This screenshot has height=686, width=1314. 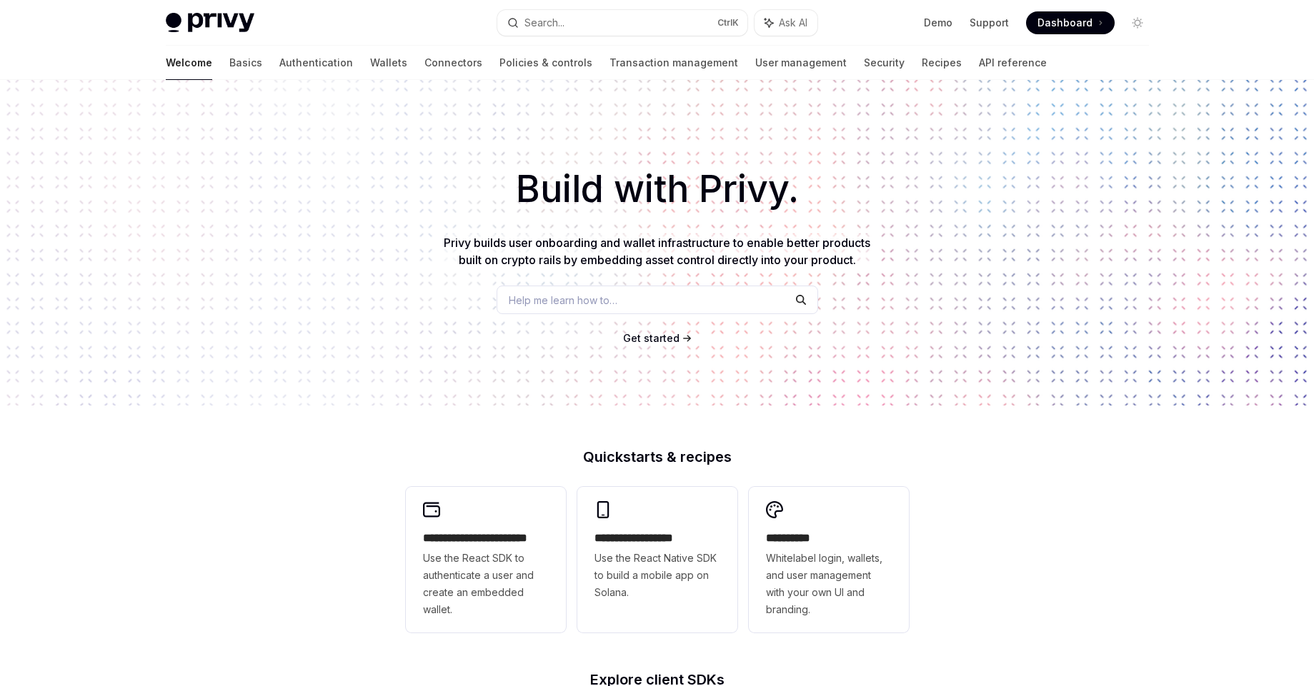 I want to click on img: light logo, so click(x=210, y=23).